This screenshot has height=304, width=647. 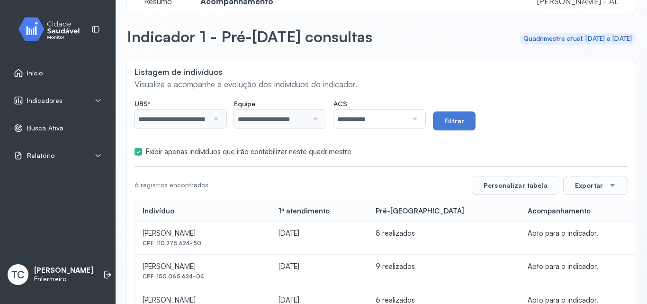 I want to click on div: Acompanhamento, so click(x=559, y=211).